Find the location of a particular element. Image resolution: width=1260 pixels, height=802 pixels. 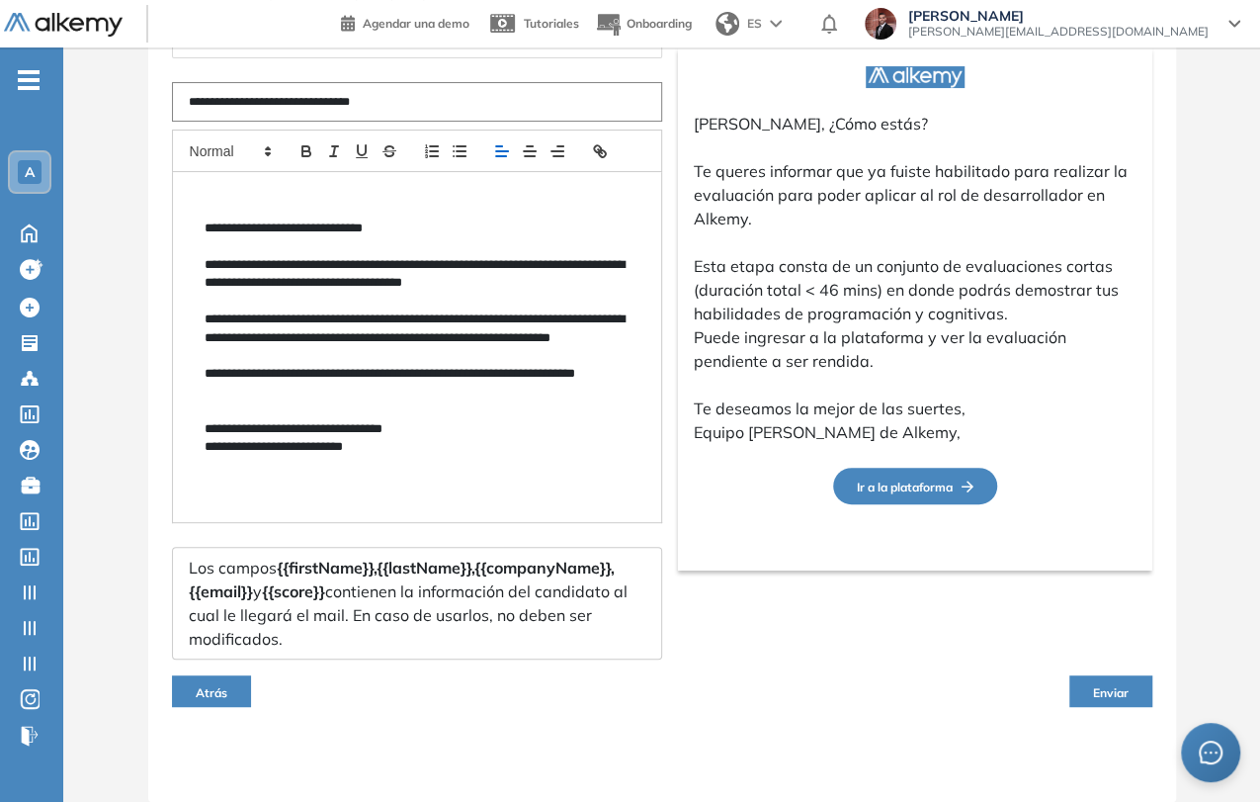

span: {{lastName}}, is located at coordinates (425, 567).